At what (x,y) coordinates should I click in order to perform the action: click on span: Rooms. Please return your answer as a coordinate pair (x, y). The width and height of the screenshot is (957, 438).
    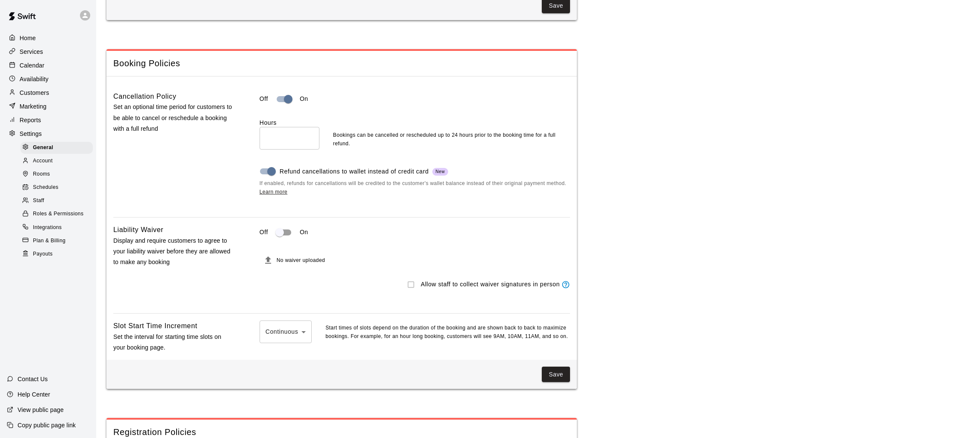
    Looking at the image, I should click on (41, 174).